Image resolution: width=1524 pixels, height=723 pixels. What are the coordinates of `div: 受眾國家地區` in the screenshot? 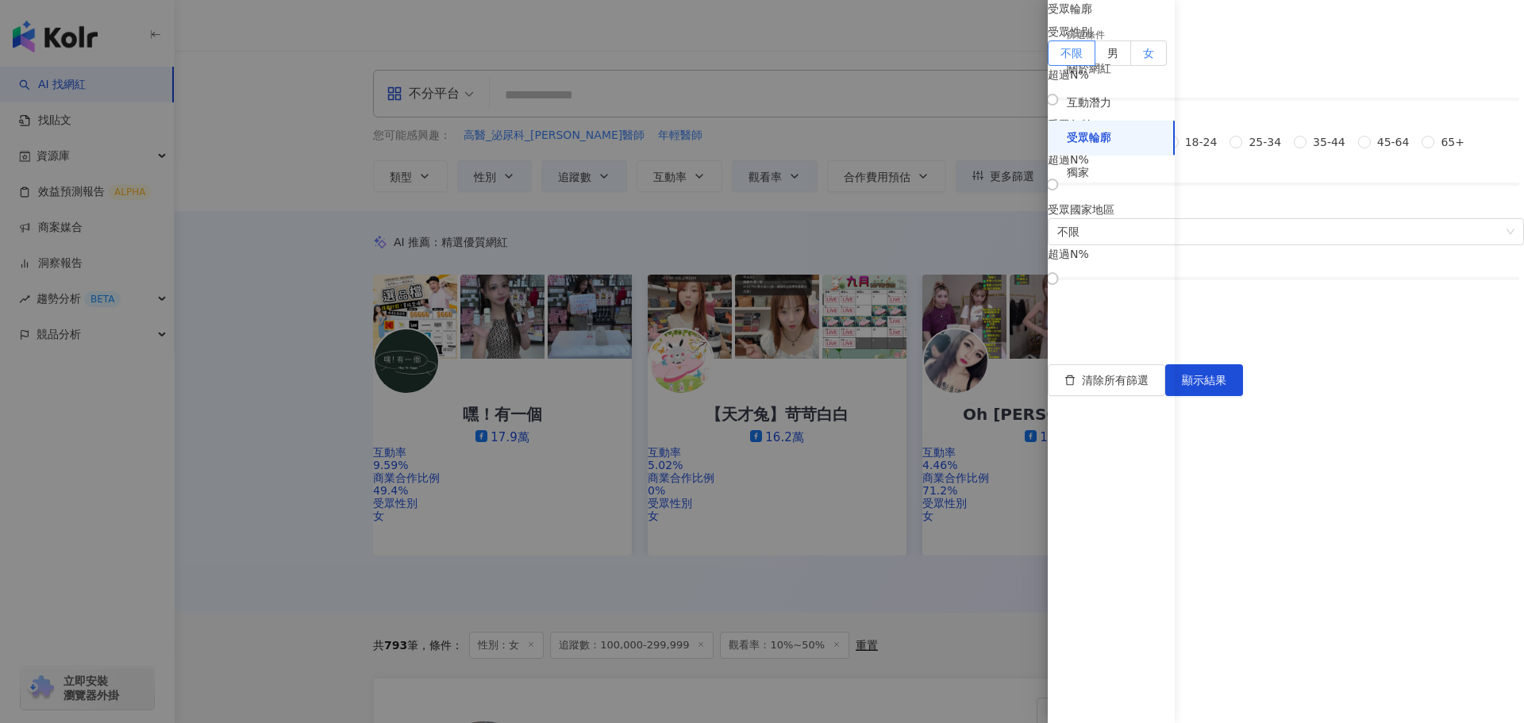 It's located at (1286, 210).